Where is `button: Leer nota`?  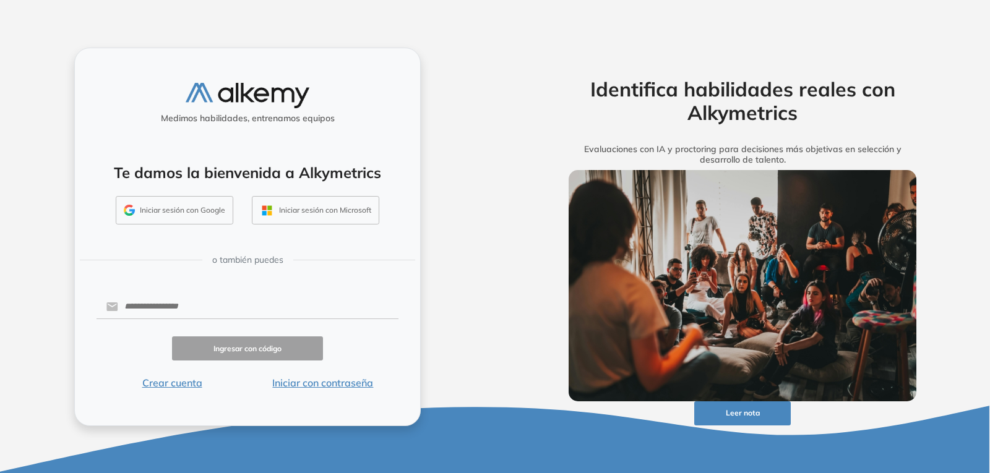
button: Leer nota is located at coordinates (742, 413).